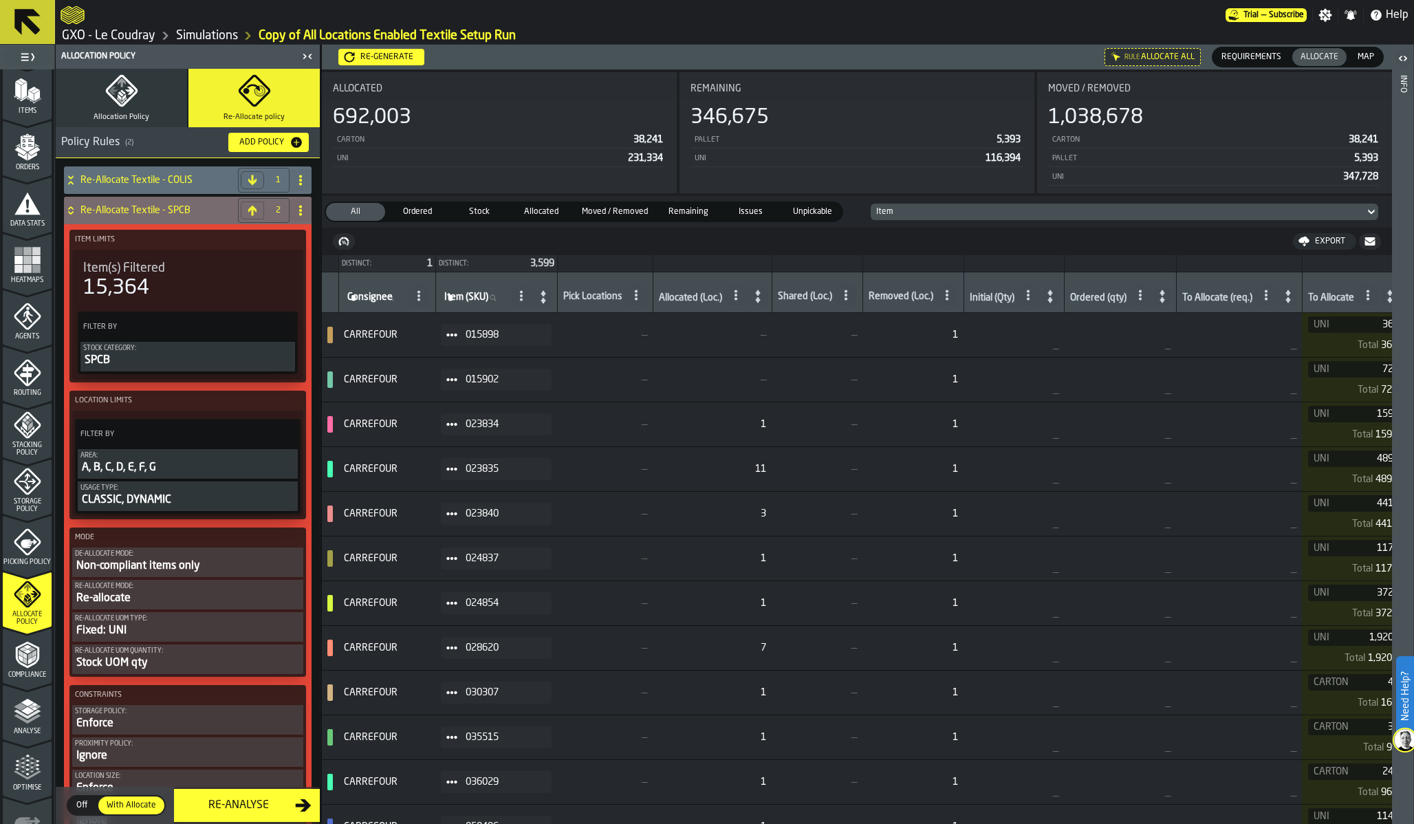  I want to click on h4: Re-Allocate Textile - COLIS, so click(156, 180).